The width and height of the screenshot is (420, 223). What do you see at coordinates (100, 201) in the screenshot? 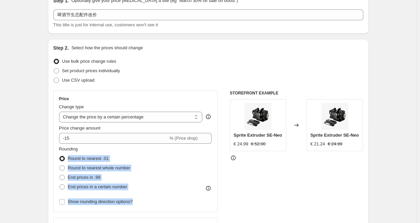
I see `span: Show rounding direction options?` at bounding box center [100, 201].